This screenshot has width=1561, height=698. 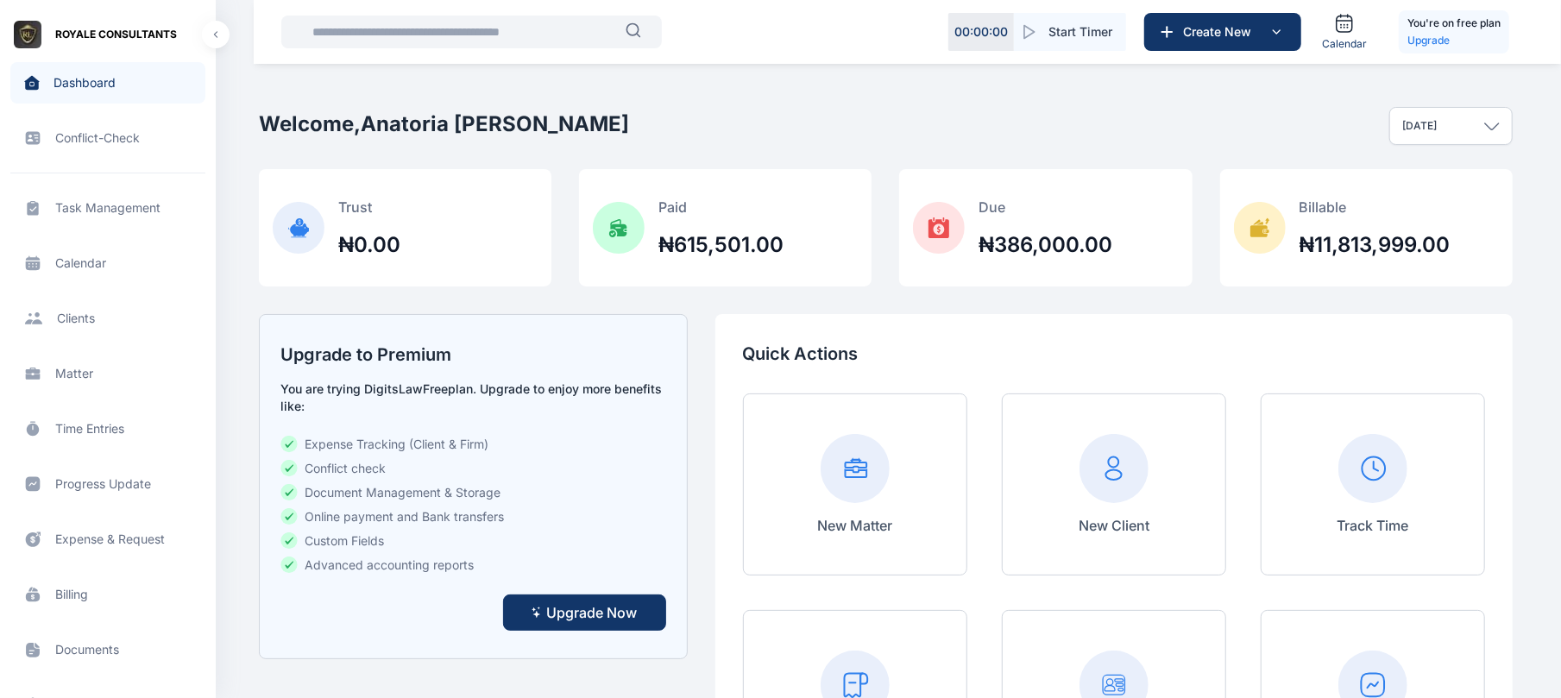 I want to click on h2: ₦0.00, so click(x=369, y=245).